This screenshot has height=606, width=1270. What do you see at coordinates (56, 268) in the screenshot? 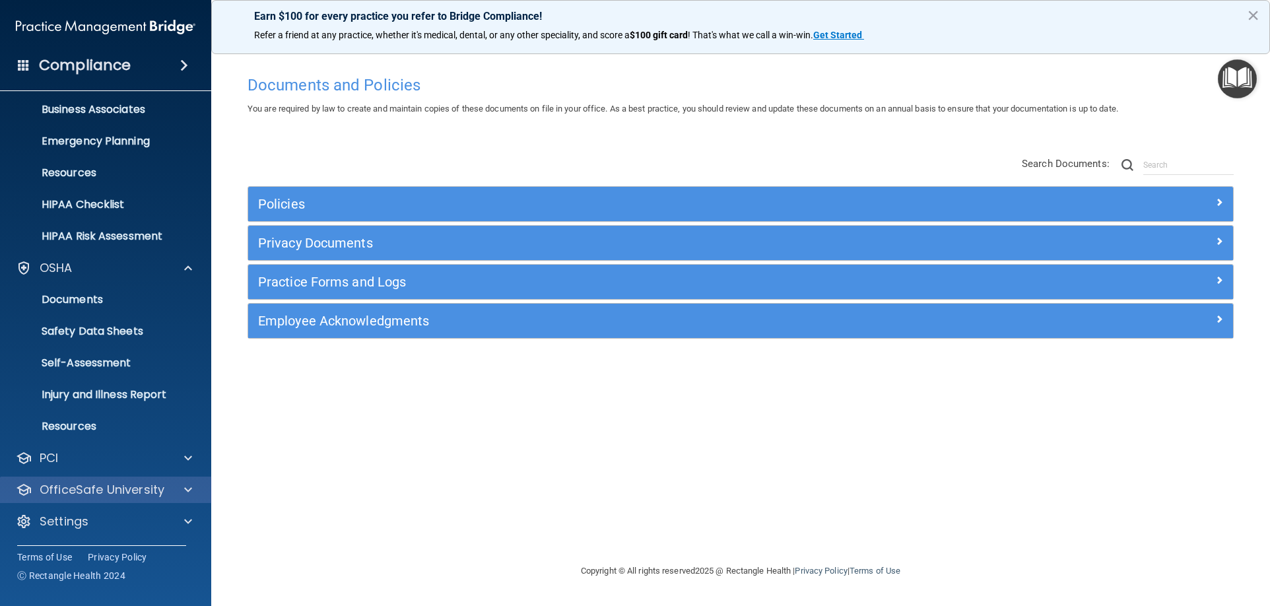
I see `p: OSHA` at bounding box center [56, 268].